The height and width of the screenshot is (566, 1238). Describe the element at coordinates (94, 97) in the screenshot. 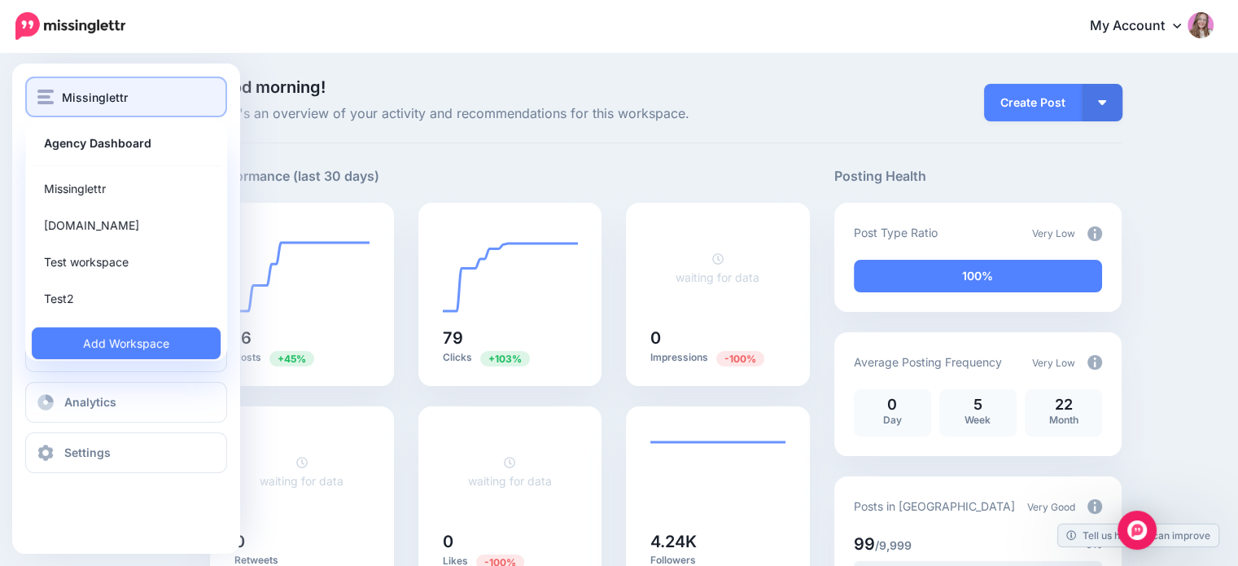

I see `span: Missinglettr` at that location.